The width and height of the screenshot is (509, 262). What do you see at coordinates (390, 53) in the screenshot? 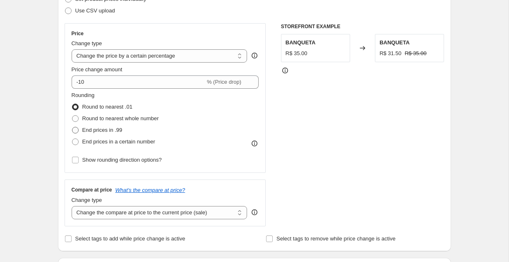
I see `div: R$ 31.50` at bounding box center [390, 53].